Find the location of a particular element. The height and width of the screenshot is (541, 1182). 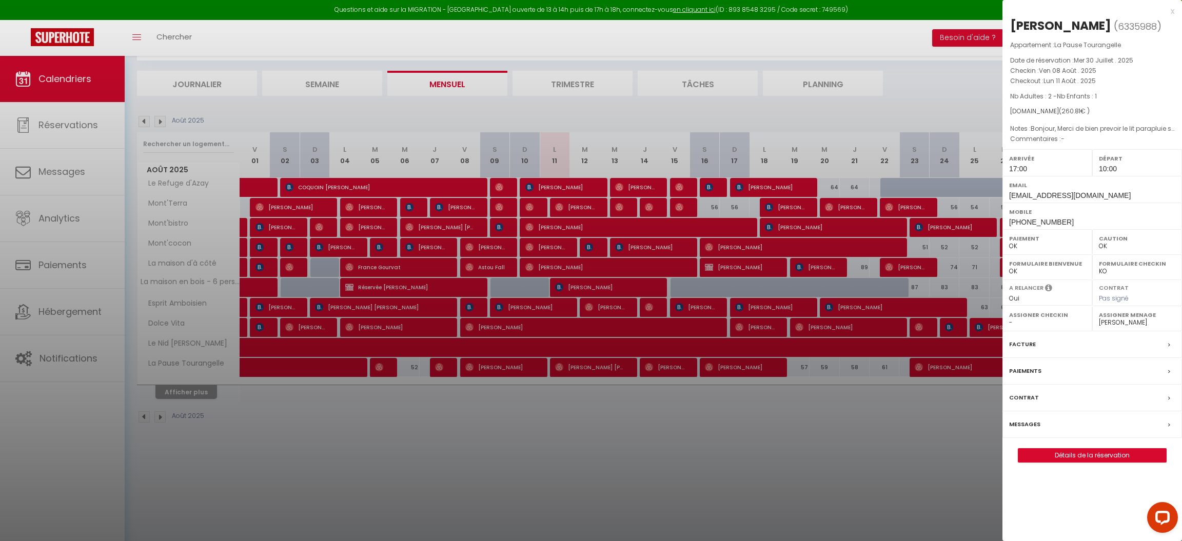

span: 10:00 is located at coordinates (1107, 169).